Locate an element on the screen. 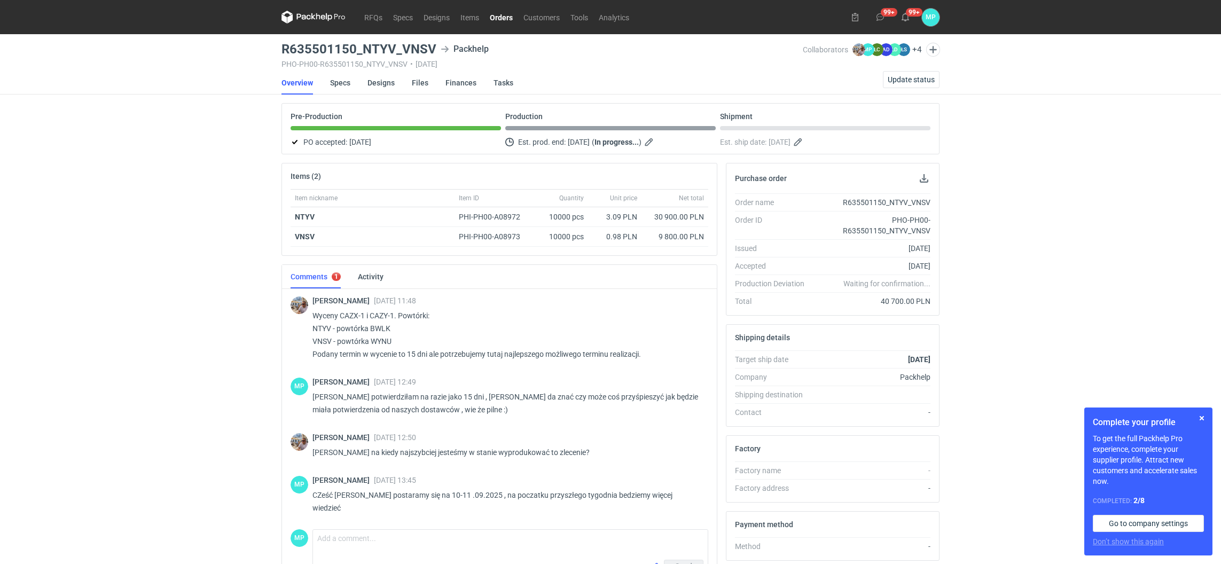 This screenshot has width=1221, height=564. div: PHI-PH00-A08973 is located at coordinates (495, 237).